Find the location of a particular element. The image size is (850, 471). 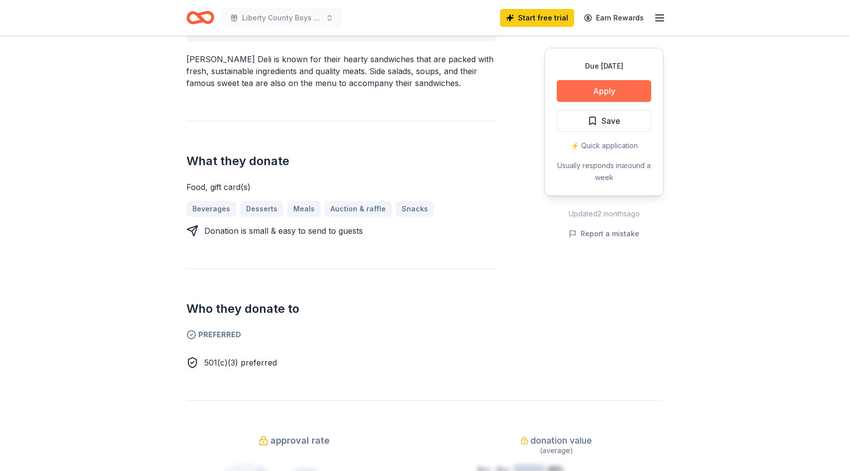

span: 501(c)(3) preferred is located at coordinates (241, 362).